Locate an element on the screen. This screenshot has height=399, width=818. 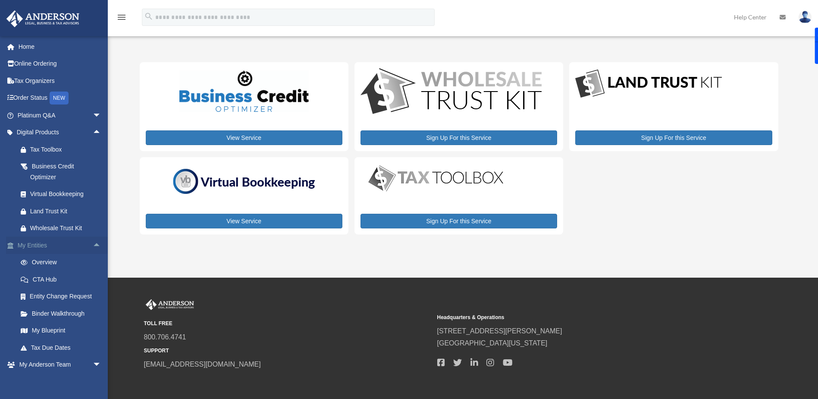
a: My Blueprint is located at coordinates (63, 330).